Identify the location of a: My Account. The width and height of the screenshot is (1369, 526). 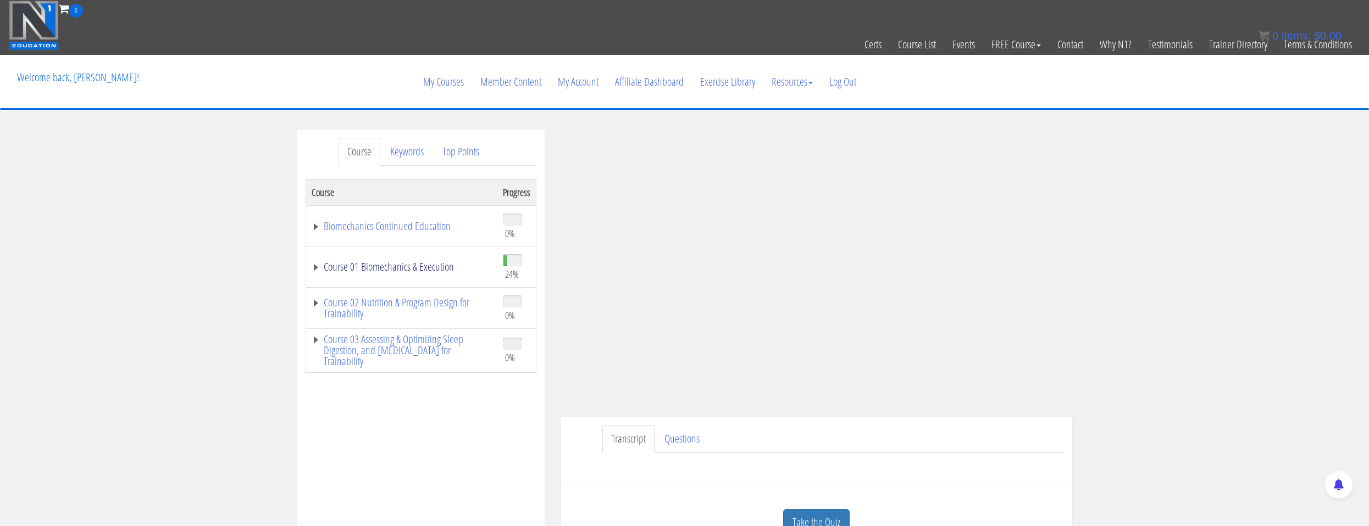
(578, 82).